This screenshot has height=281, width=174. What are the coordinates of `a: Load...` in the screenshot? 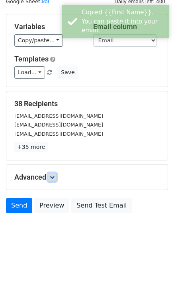 It's located at (29, 72).